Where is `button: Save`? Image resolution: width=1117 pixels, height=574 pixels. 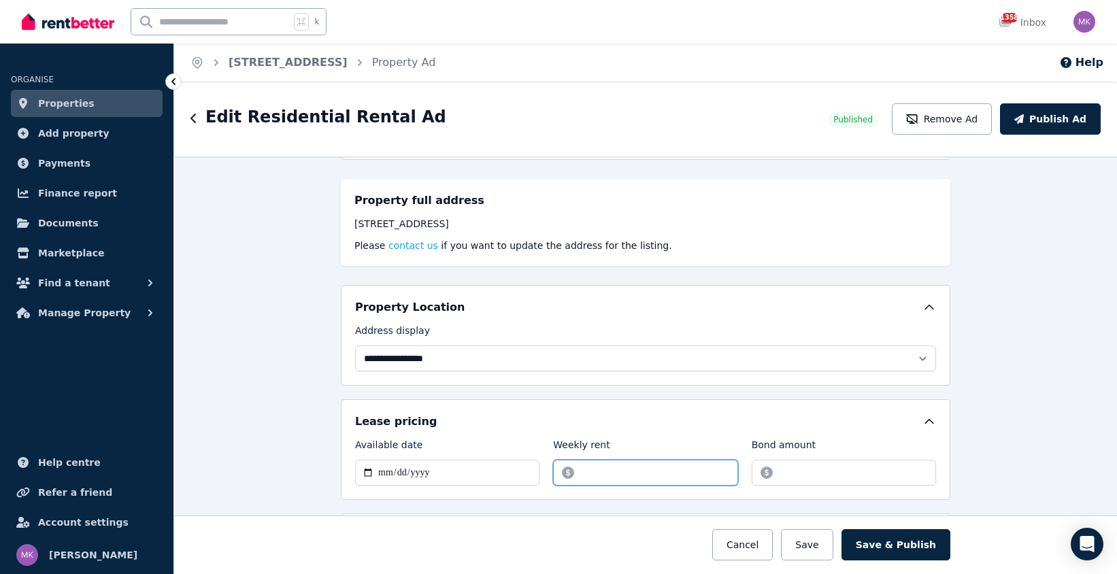
button: Save is located at coordinates (807, 545).